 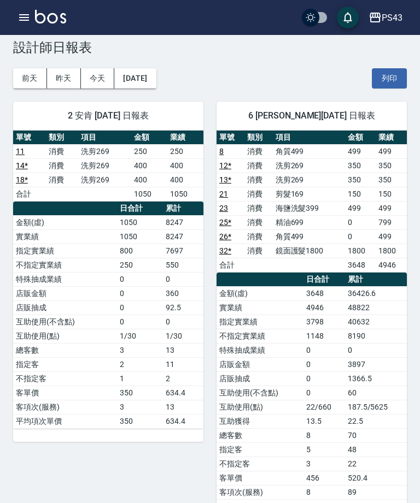 What do you see at coordinates (375, 379) in the screenshot?
I see `td: 1366.5` at bounding box center [375, 379].